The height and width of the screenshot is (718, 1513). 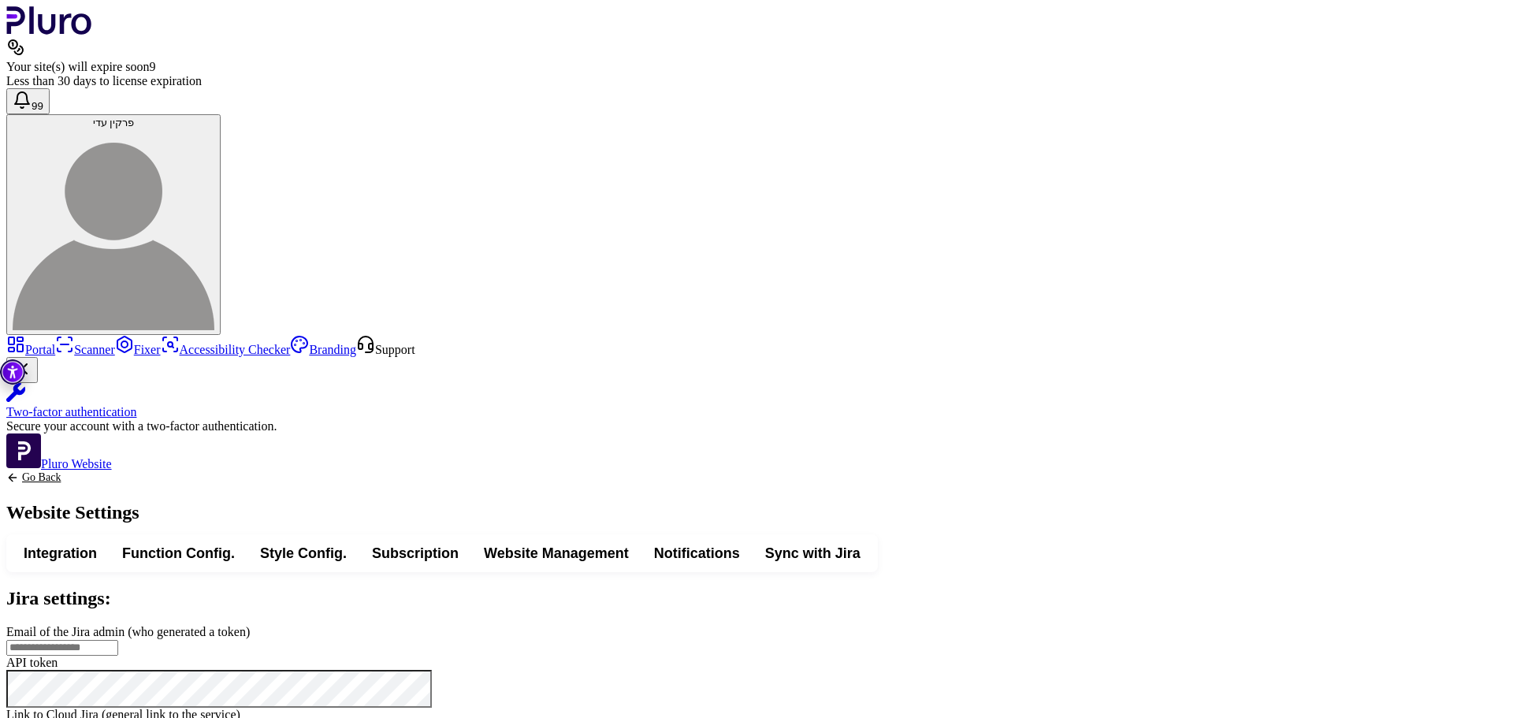 What do you see at coordinates (49, 30) in the screenshot?
I see `a: Logo` at bounding box center [49, 30].